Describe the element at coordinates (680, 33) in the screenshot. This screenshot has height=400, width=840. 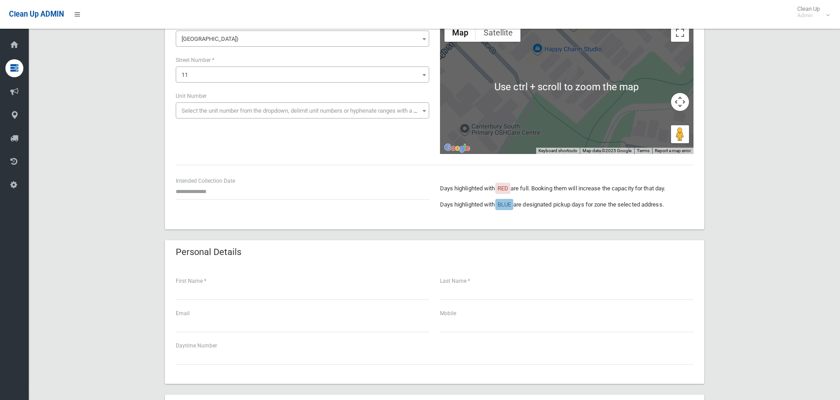
I see `button: Toggle fullscreen view` at that location.